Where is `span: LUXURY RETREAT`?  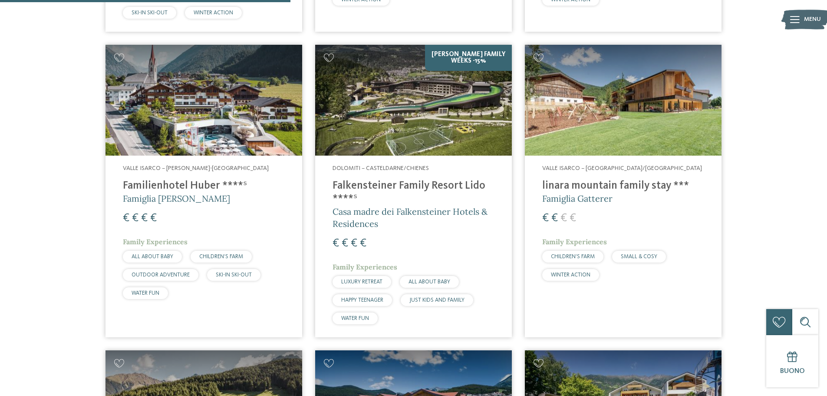
span: LUXURY RETREAT is located at coordinates (362, 281).